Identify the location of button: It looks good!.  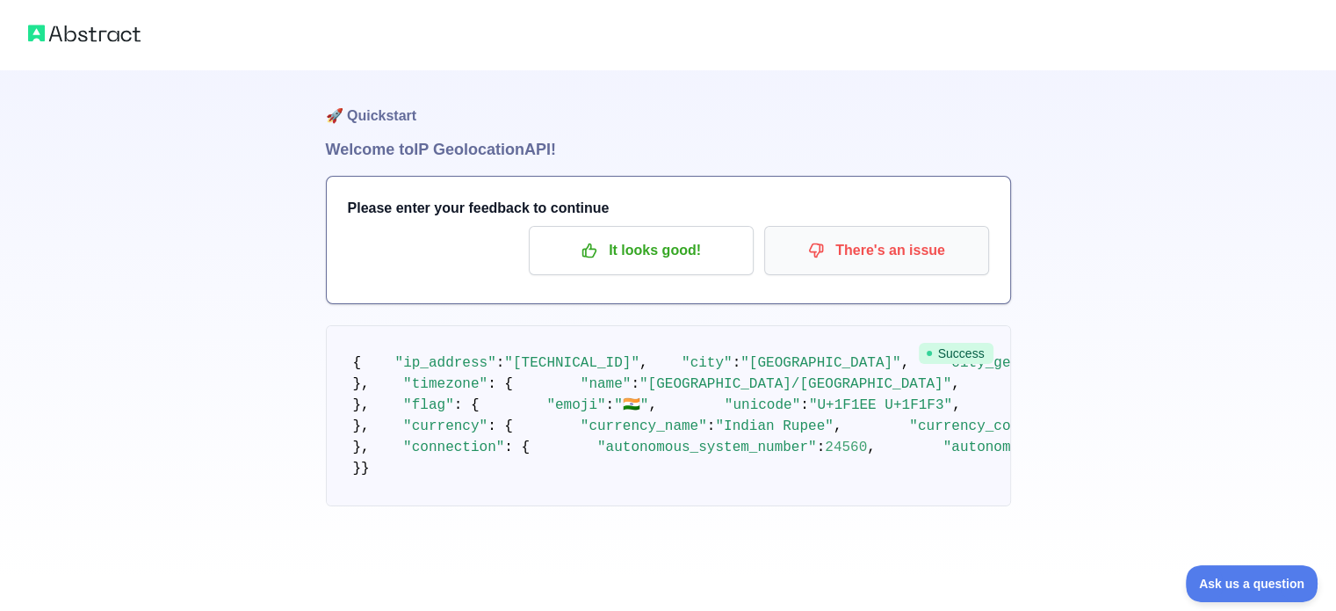
(641, 250).